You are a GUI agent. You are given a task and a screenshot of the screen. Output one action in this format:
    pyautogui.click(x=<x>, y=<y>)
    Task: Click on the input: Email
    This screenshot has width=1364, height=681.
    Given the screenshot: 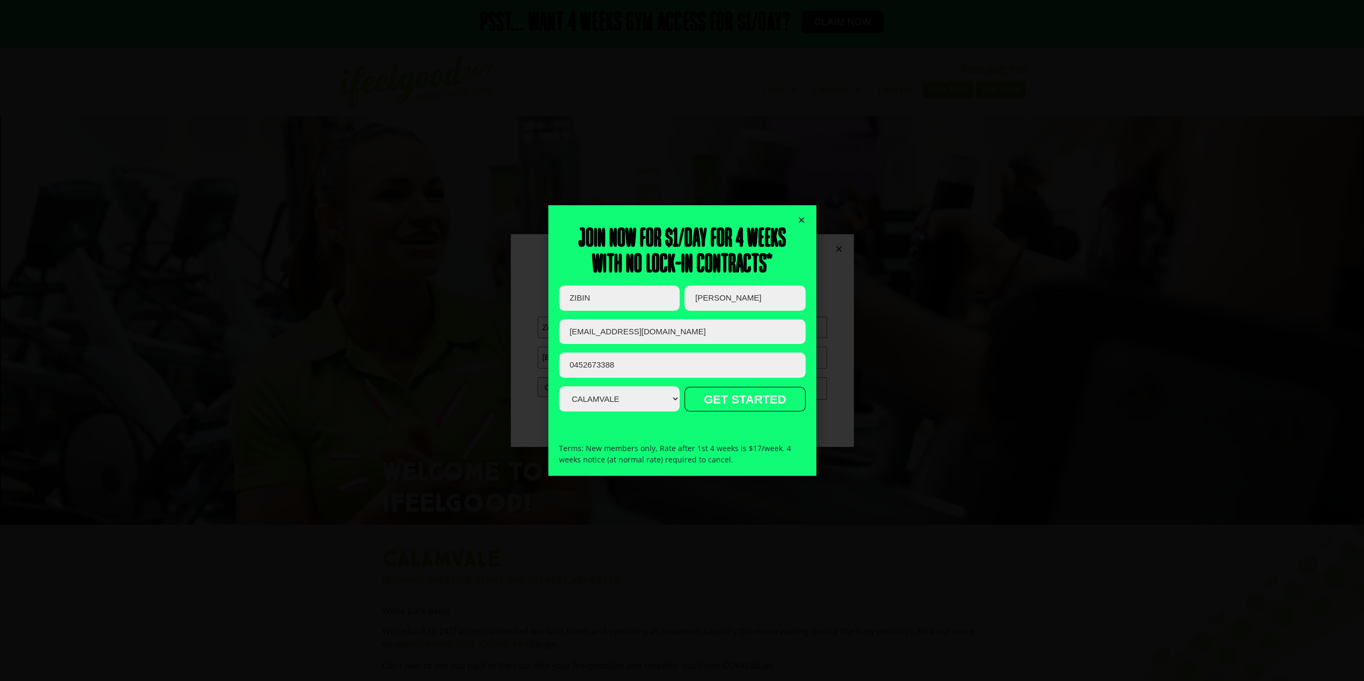 What is the action you would take?
    pyautogui.click(x=682, y=332)
    